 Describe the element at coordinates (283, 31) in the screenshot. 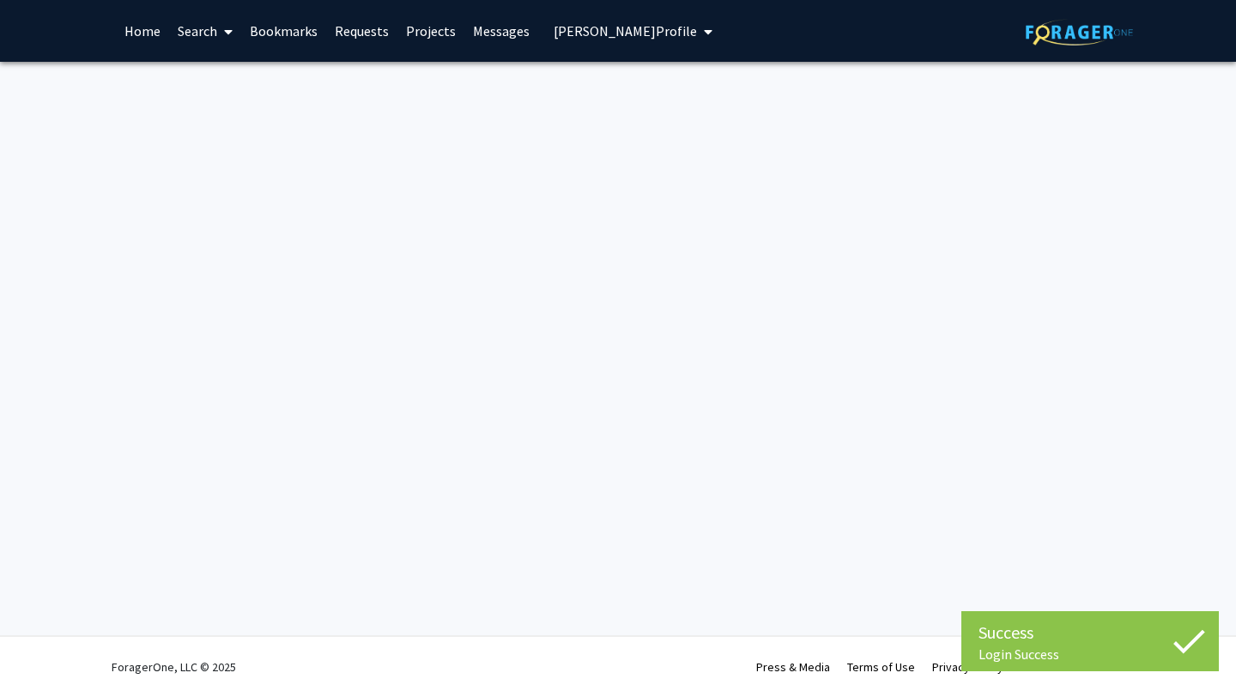

I see `a: Bookmarks` at that location.